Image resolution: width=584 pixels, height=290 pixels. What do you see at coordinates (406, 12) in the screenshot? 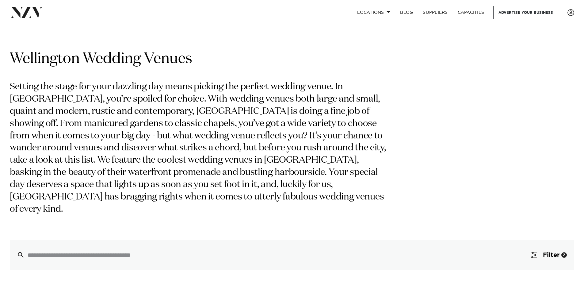
I see `a: BLOG` at bounding box center [406, 12].